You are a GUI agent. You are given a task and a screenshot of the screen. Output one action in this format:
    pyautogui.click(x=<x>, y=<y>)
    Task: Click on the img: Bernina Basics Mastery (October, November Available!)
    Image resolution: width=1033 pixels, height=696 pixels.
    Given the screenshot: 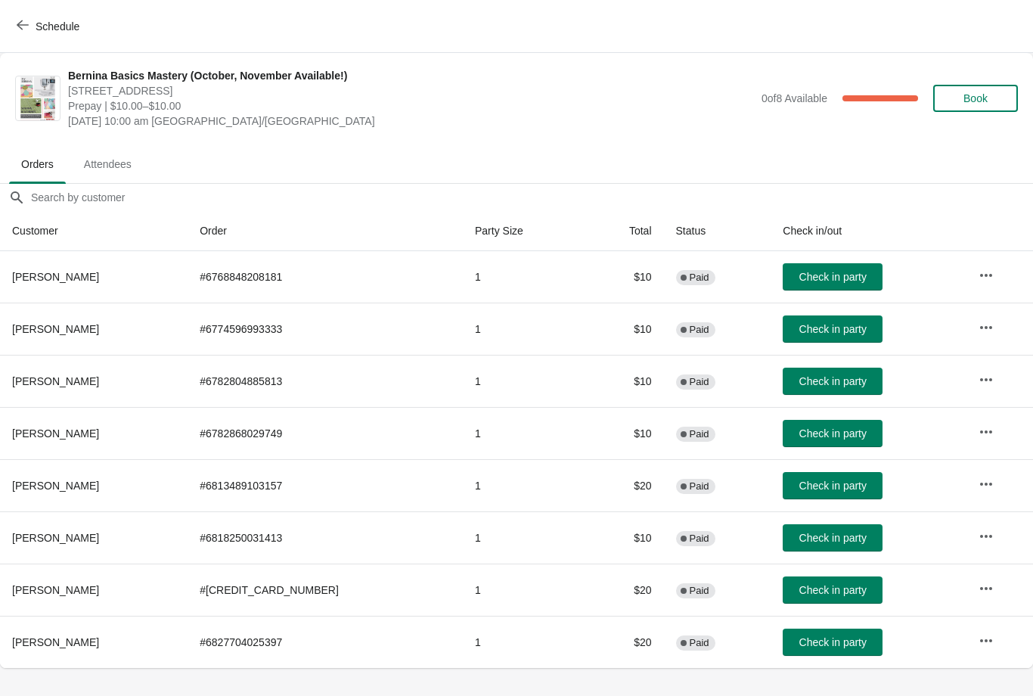 What is the action you would take?
    pyautogui.click(x=37, y=98)
    